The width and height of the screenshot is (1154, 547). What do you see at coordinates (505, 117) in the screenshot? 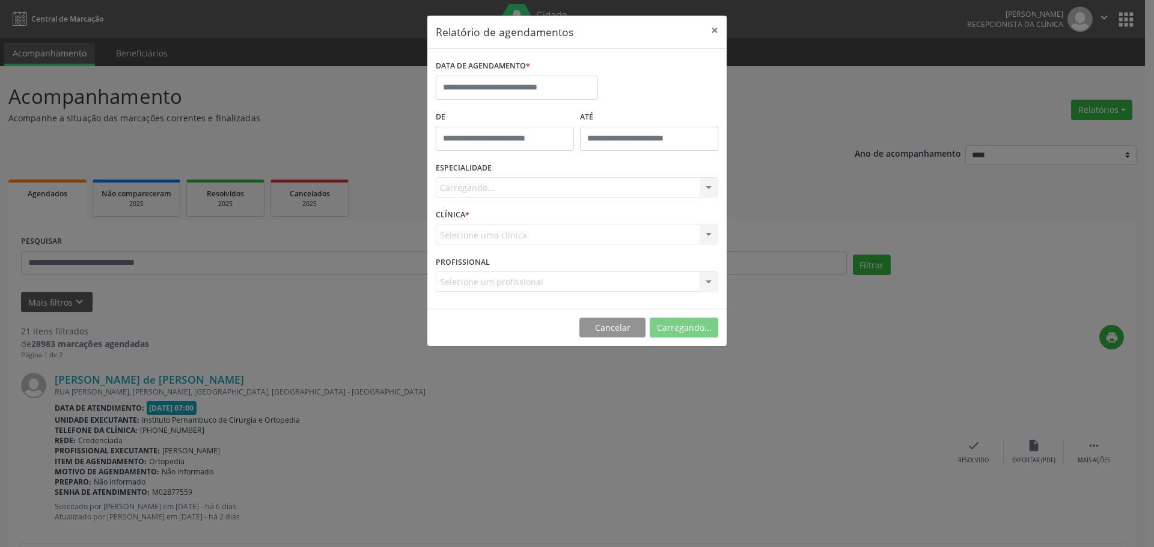
I see `label: De` at bounding box center [505, 117].